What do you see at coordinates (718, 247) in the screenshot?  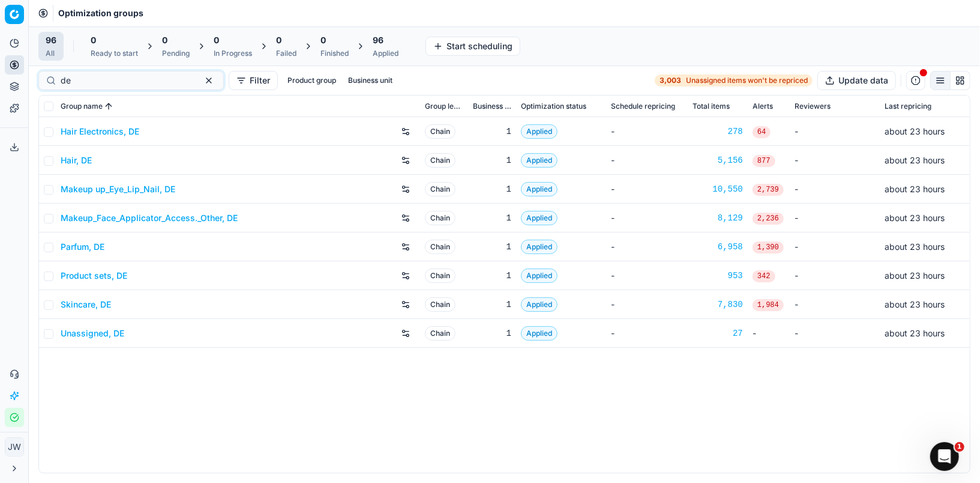 I see `a: 6,958` at bounding box center [718, 247].